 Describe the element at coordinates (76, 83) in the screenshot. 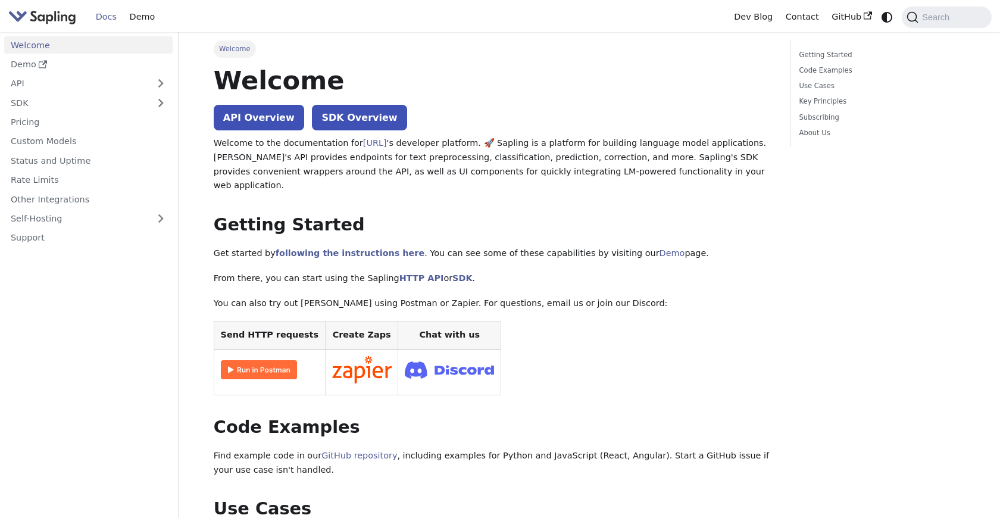

I see `a: API` at that location.